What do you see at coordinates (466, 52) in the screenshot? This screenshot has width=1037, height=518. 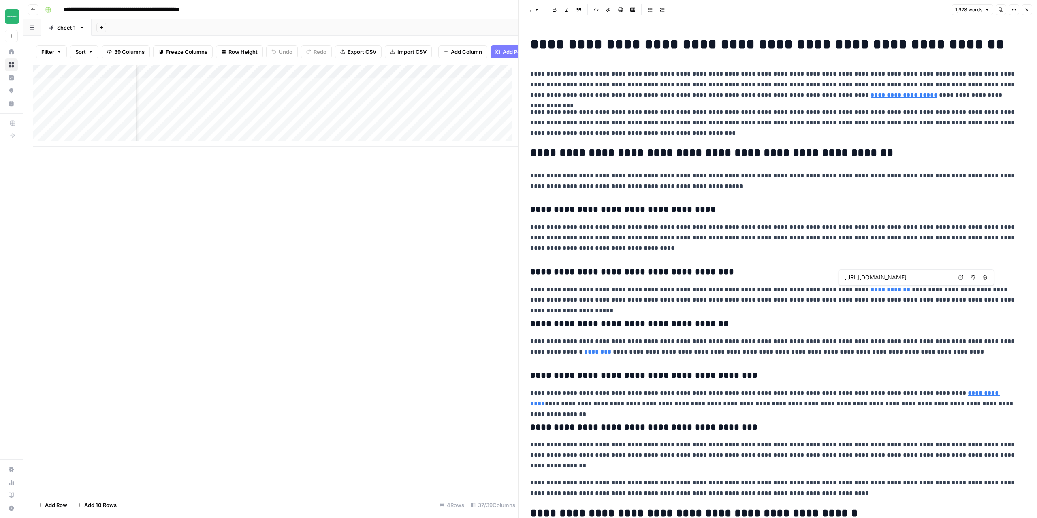 I see `span: Add Column` at bounding box center [466, 52].